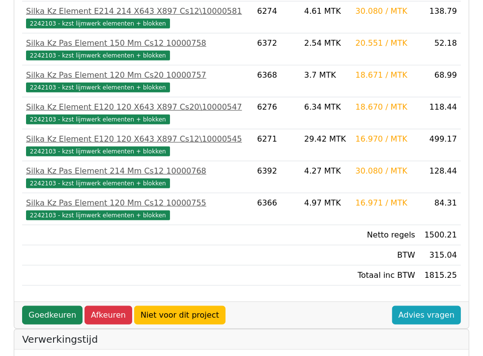 The height and width of the screenshot is (356, 483). Describe the element at coordinates (440, 275) in the screenshot. I see `td: 1815.25` at that location.